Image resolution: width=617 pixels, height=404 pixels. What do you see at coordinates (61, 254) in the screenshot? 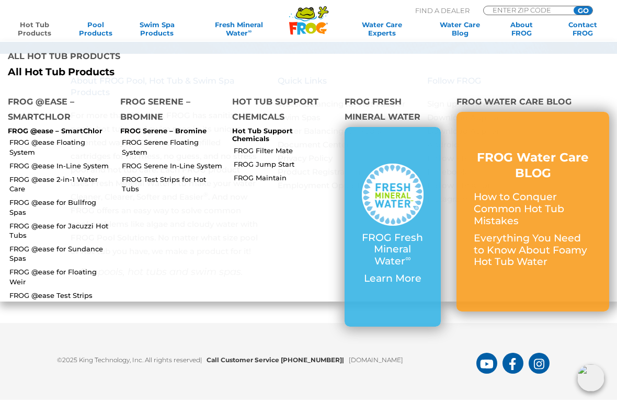
I see `a: FROG @ease for Sundance Spas` at bounding box center [61, 254].